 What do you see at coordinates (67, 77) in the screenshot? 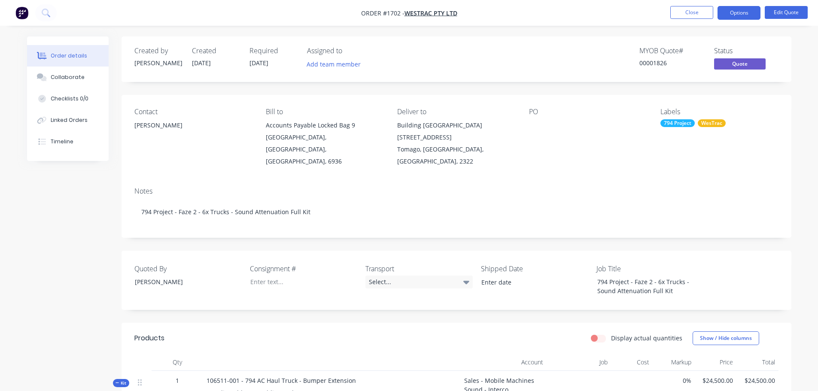
I see `div: Collaborate` at bounding box center [67, 77].